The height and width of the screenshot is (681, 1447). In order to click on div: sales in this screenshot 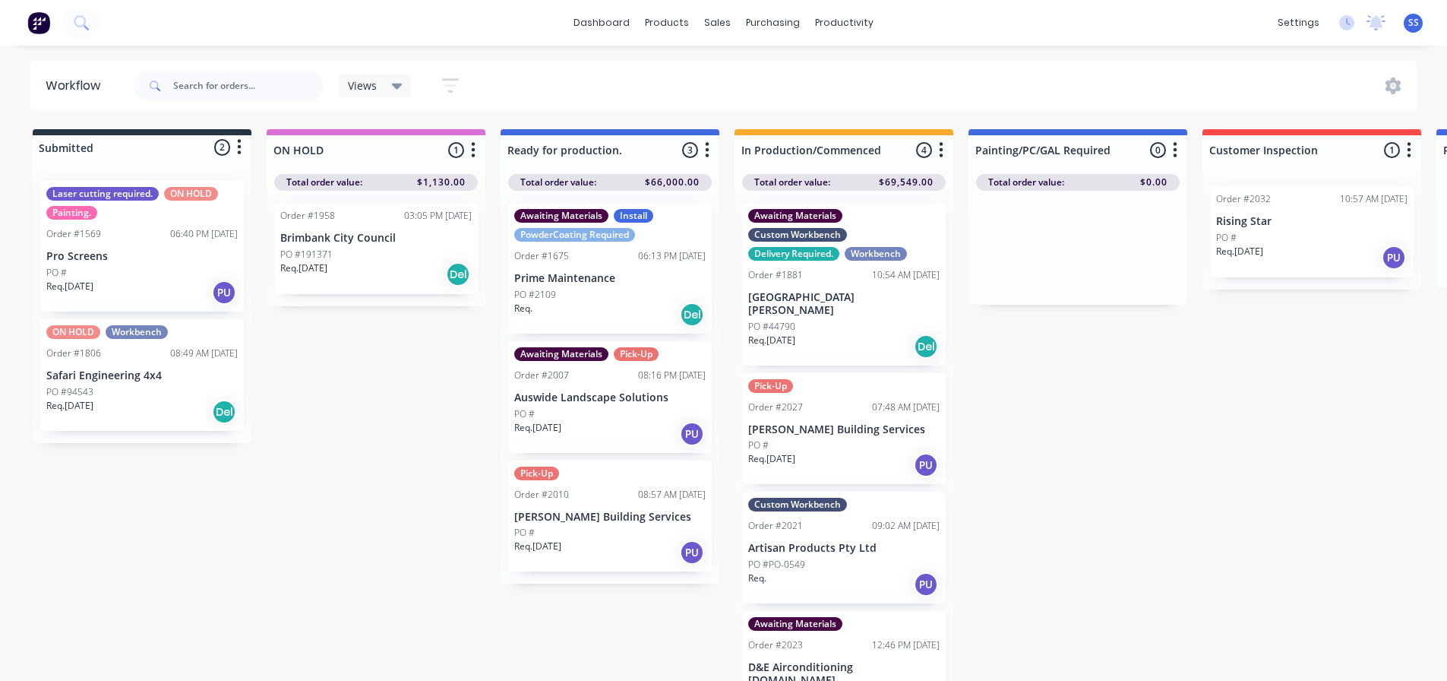, I will do `click(717, 23)`.